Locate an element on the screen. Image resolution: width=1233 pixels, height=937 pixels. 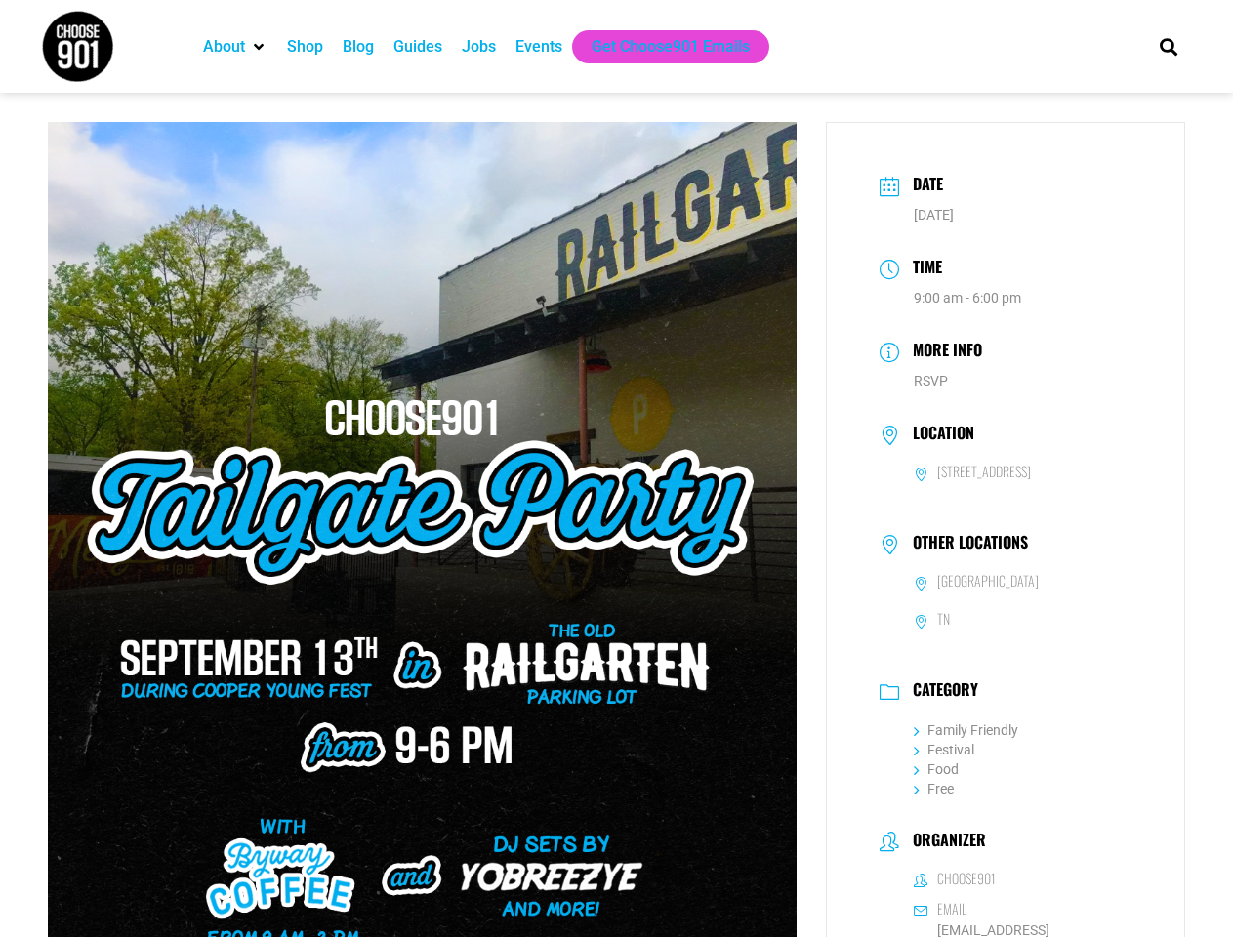
div: Search is located at coordinates (1168, 46).